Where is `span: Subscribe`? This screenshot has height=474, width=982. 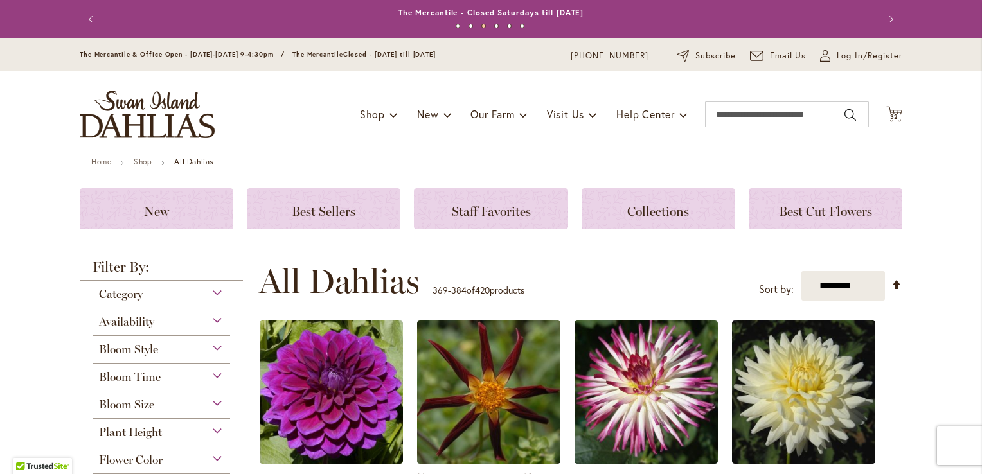 span: Subscribe is located at coordinates (715, 56).